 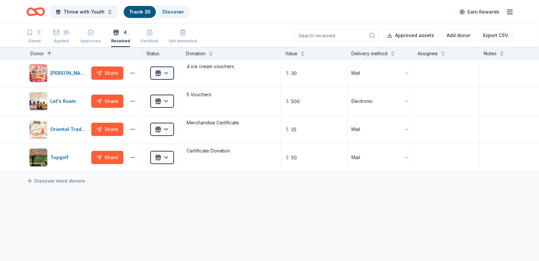 I want to click on div: Donor, so click(x=37, y=54).